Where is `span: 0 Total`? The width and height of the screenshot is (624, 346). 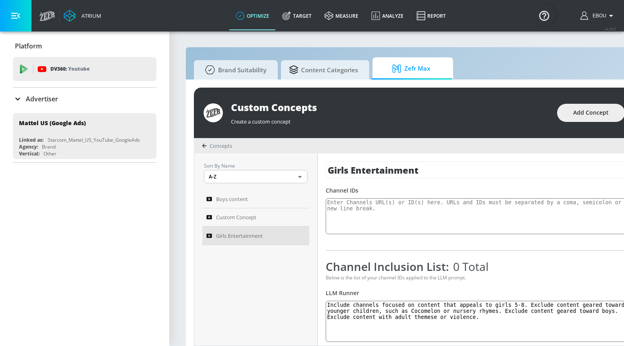 span: 0 Total is located at coordinates (469, 266).